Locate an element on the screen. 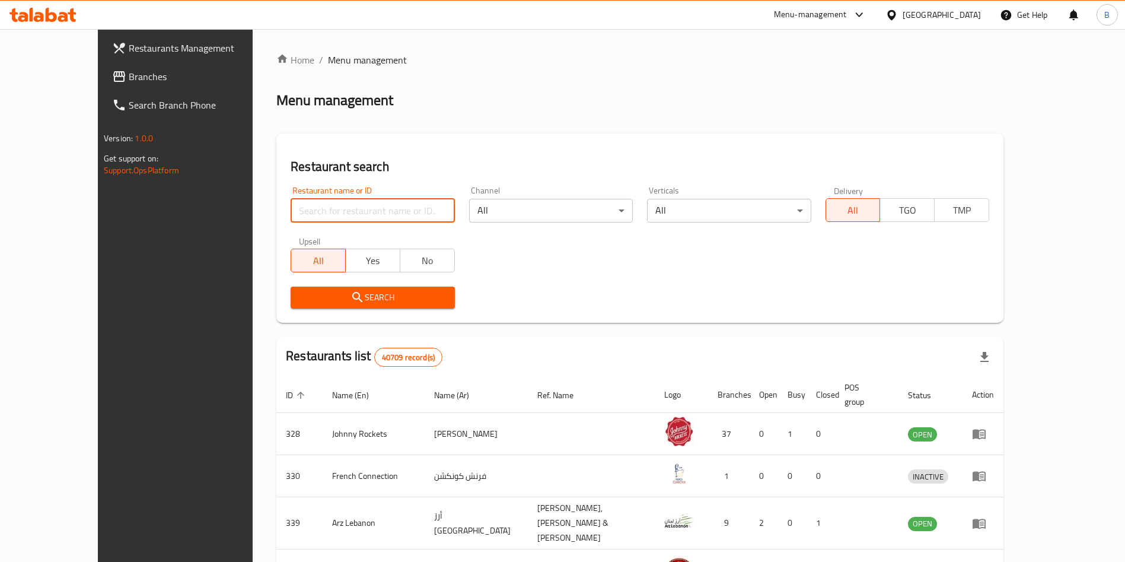  span: Get support on: is located at coordinates (131, 158).